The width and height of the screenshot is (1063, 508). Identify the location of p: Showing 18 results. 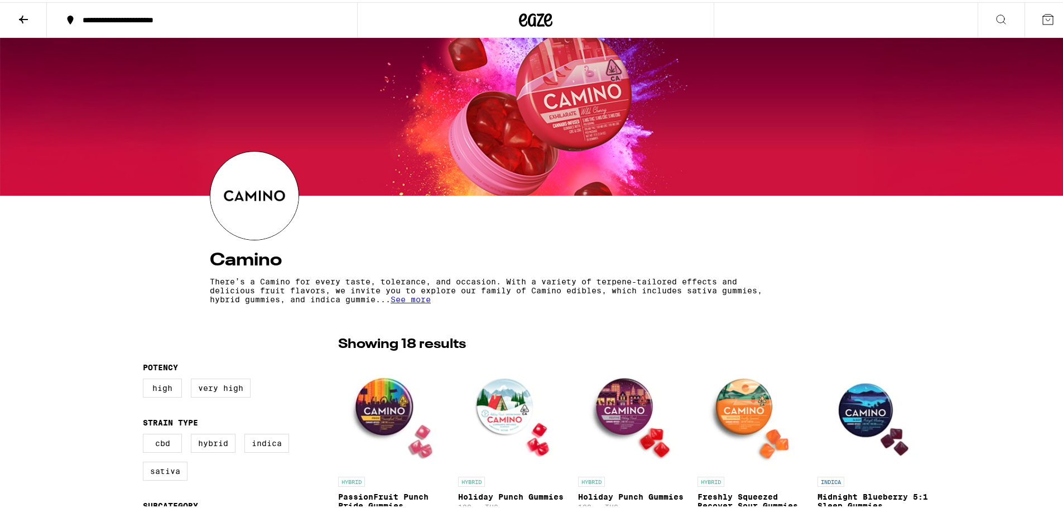
(402, 343).